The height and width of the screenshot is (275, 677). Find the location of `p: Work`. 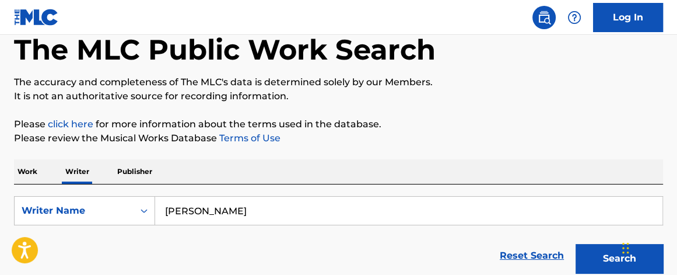

p: Work is located at coordinates (27, 172).